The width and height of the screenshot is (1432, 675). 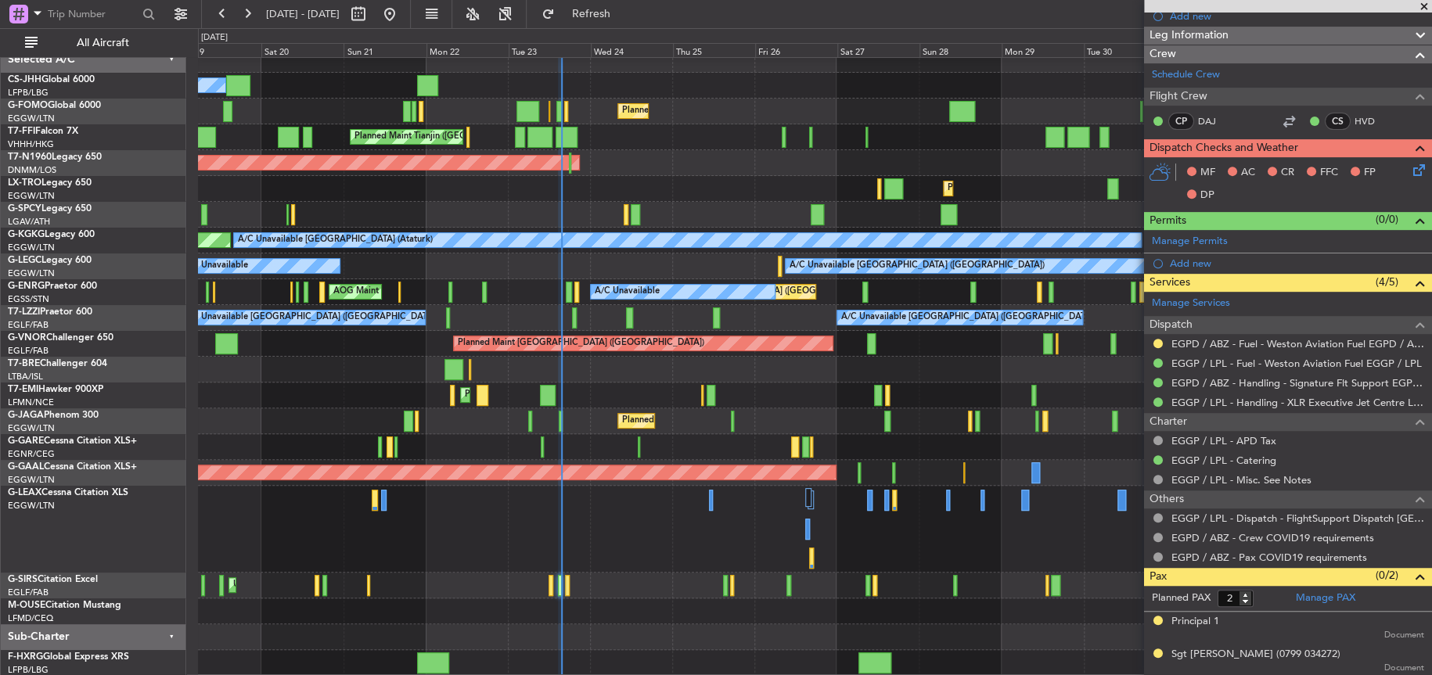 I want to click on a: EGSS/STN, so click(x=28, y=299).